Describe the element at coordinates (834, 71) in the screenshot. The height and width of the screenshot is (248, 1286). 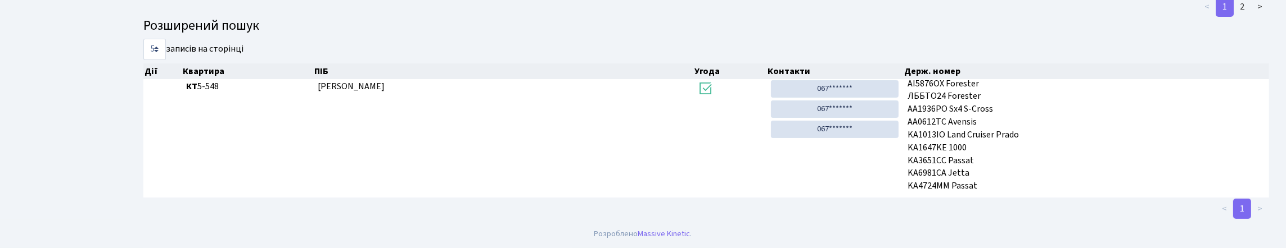
I see `th: Контакти` at that location.